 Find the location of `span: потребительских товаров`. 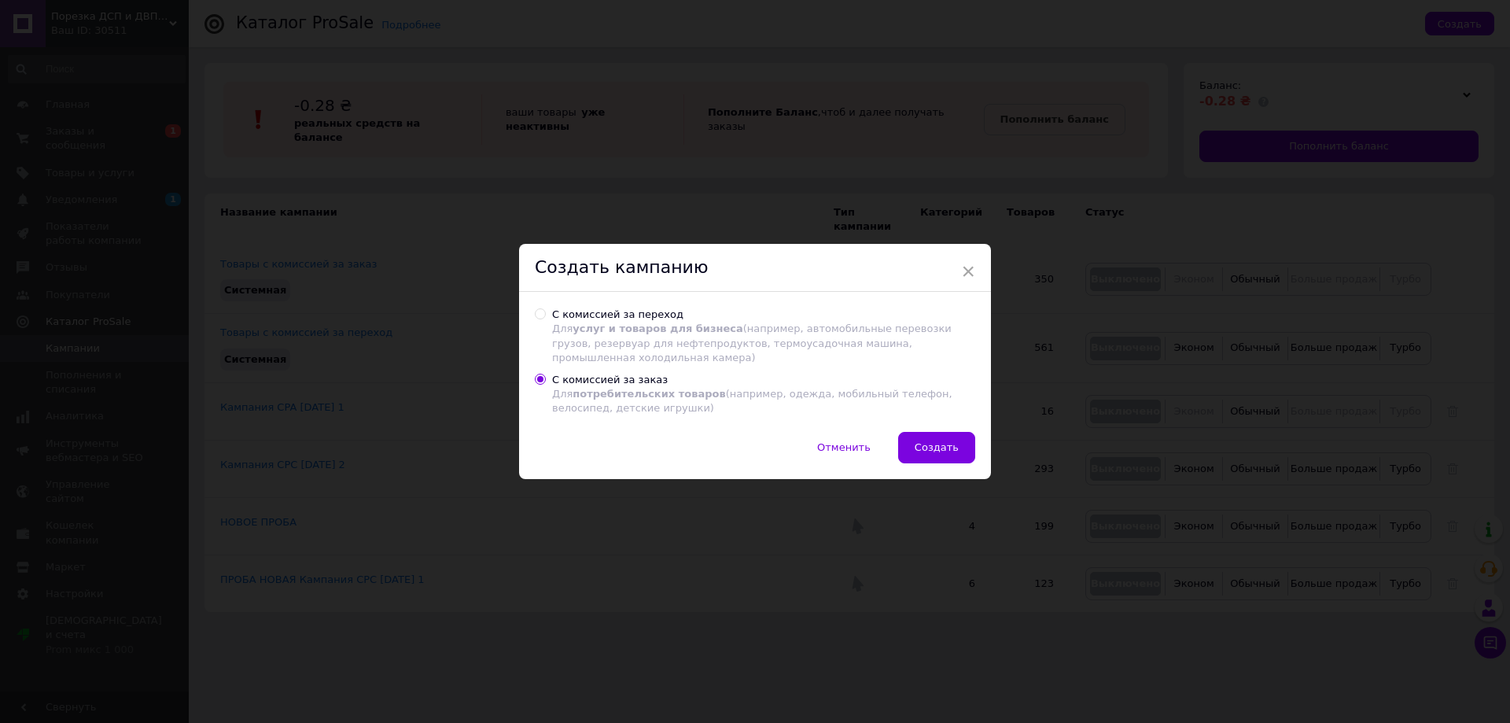

span: потребительских товаров is located at coordinates (649, 393).